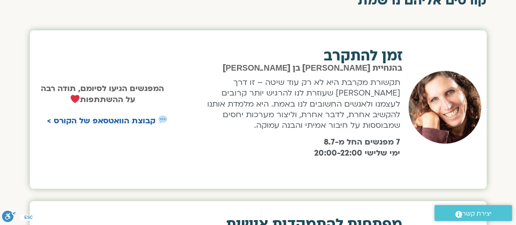 The height and width of the screenshot is (225, 516). I want to click on a: קבוצת הוואטסאפ של הקורס >, so click(101, 121).